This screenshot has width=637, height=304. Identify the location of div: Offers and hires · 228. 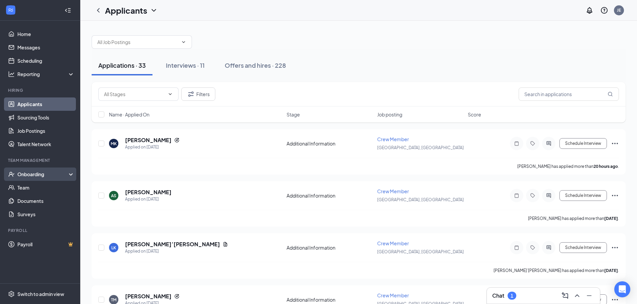
(255, 65).